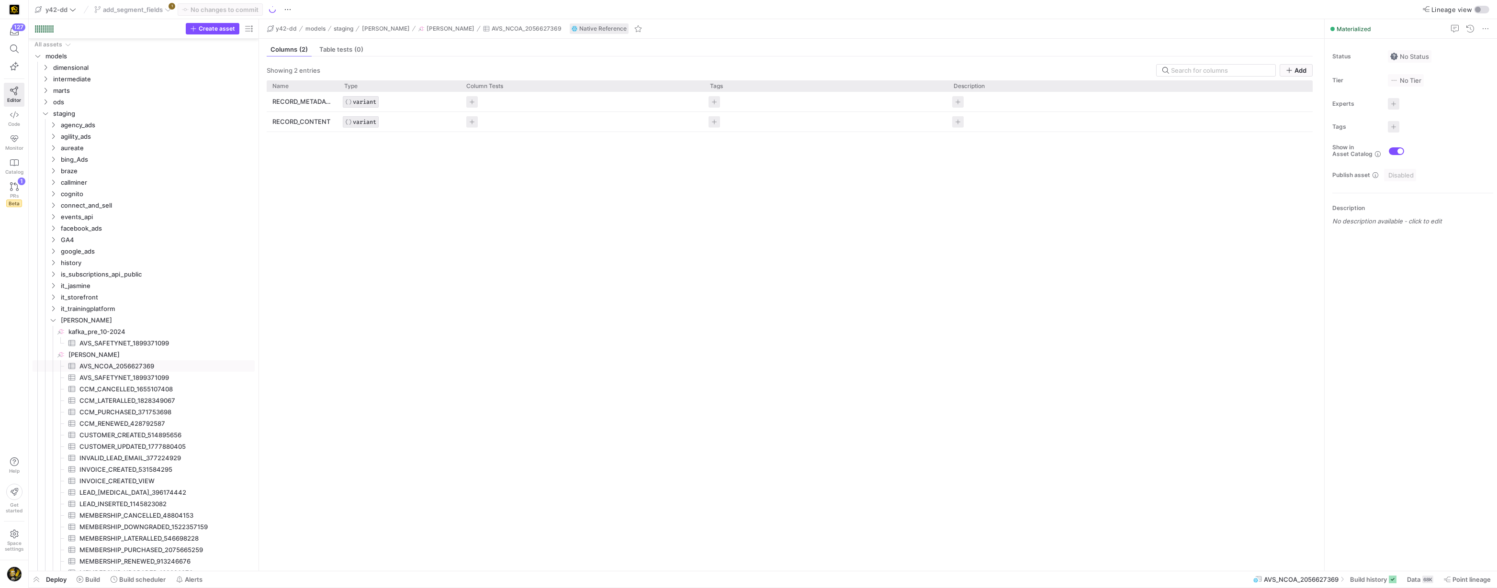 This screenshot has height=588, width=1497. Describe the element at coordinates (161, 481) in the screenshot. I see `span: INVOICE_CREATED_VIEW​​​​​​​​​` at that location.